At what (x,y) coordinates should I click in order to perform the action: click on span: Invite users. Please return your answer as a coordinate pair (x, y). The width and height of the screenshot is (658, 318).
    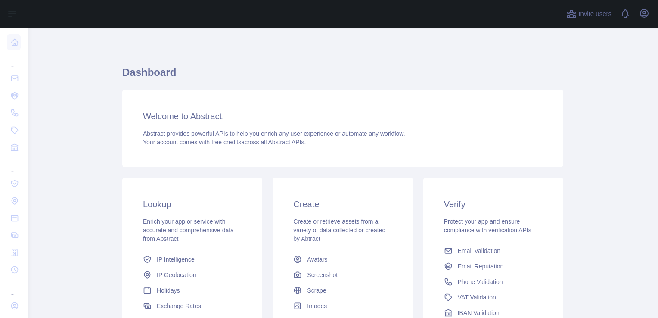
    Looking at the image, I should click on (594, 14).